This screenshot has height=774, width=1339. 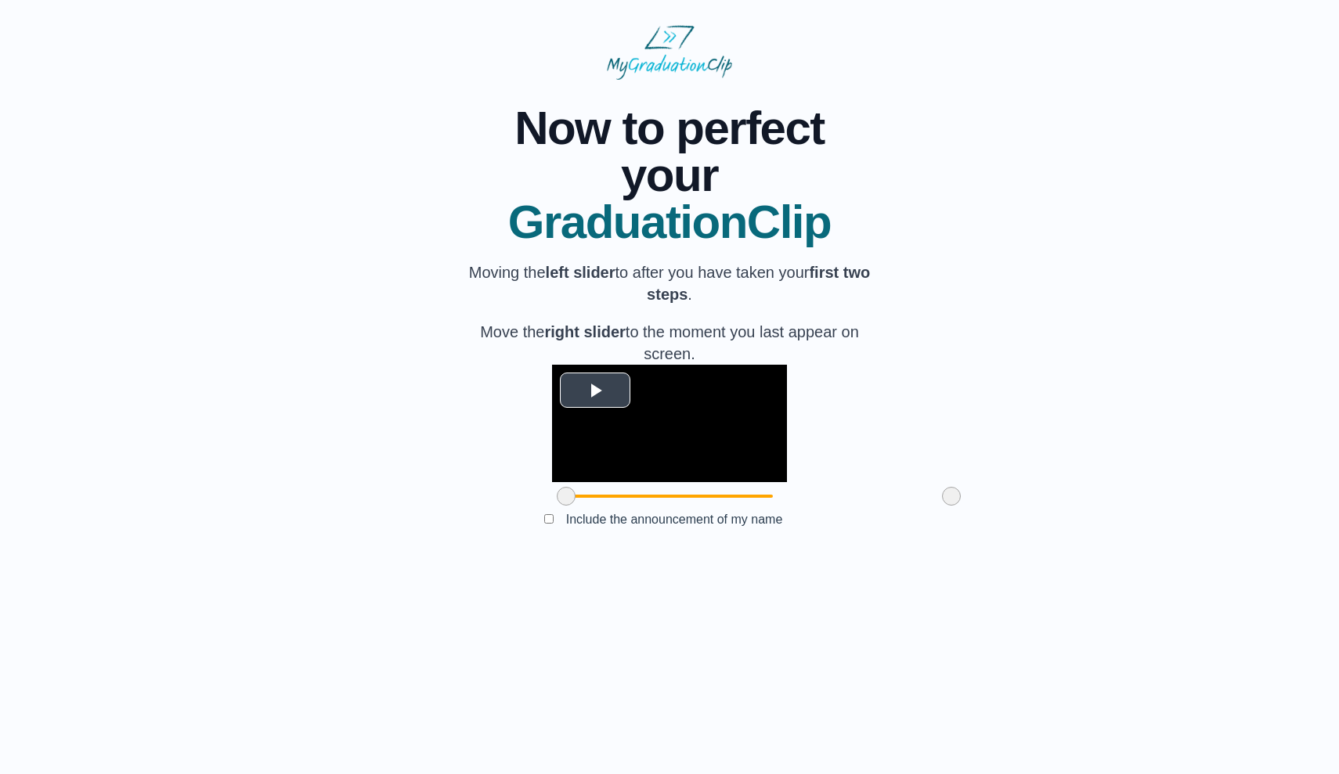 I want to click on p: Move the to the moment you last appear on screen., so click(x=670, y=343).